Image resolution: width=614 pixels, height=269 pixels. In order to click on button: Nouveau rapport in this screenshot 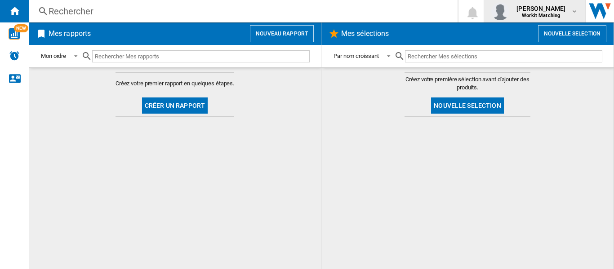, I will do `click(282, 34)`.